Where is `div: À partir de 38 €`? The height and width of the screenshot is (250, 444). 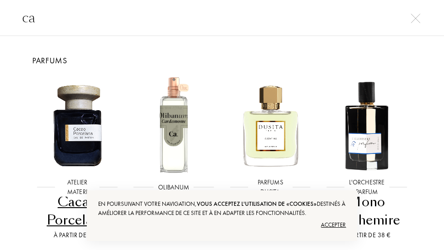 div: À partir de 38 € is located at coordinates (367, 235).